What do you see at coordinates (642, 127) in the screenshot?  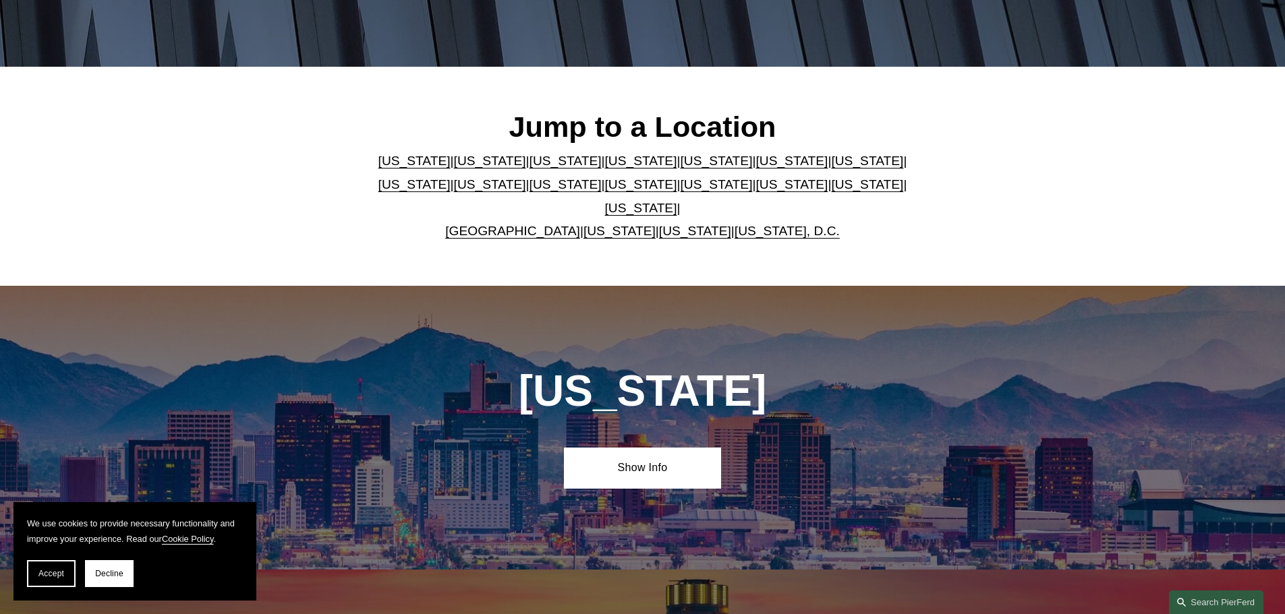 I see `h2: Jump to a Location` at bounding box center [642, 127].